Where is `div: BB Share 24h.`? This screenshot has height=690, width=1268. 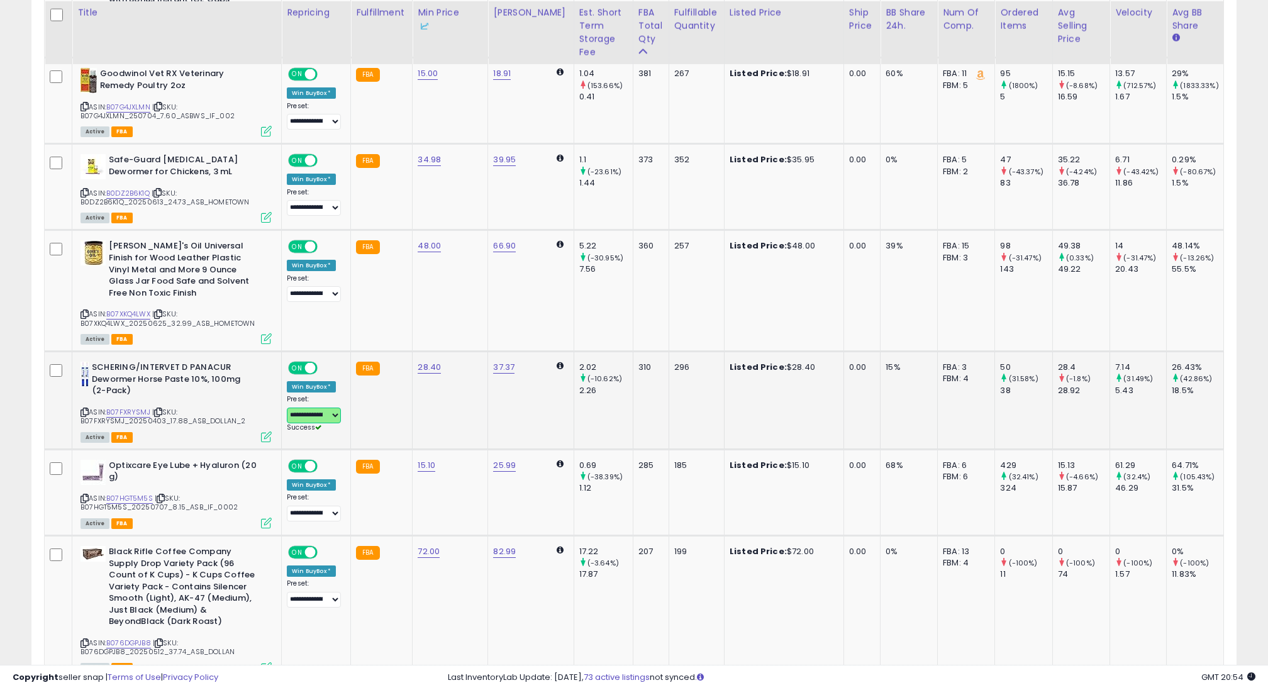
div: BB Share 24h. is located at coordinates (909, 19).